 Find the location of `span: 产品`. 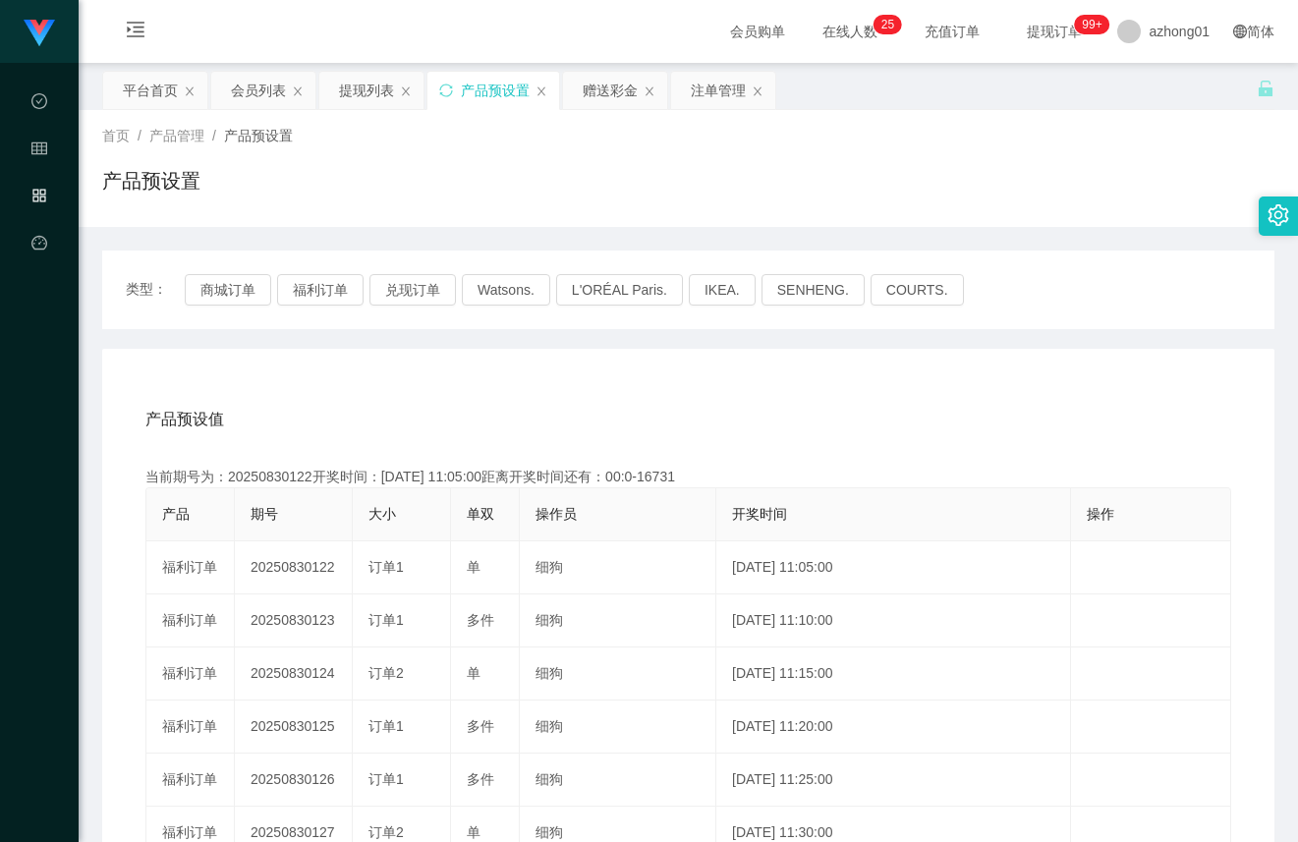

span: 产品 is located at coordinates (176, 514).